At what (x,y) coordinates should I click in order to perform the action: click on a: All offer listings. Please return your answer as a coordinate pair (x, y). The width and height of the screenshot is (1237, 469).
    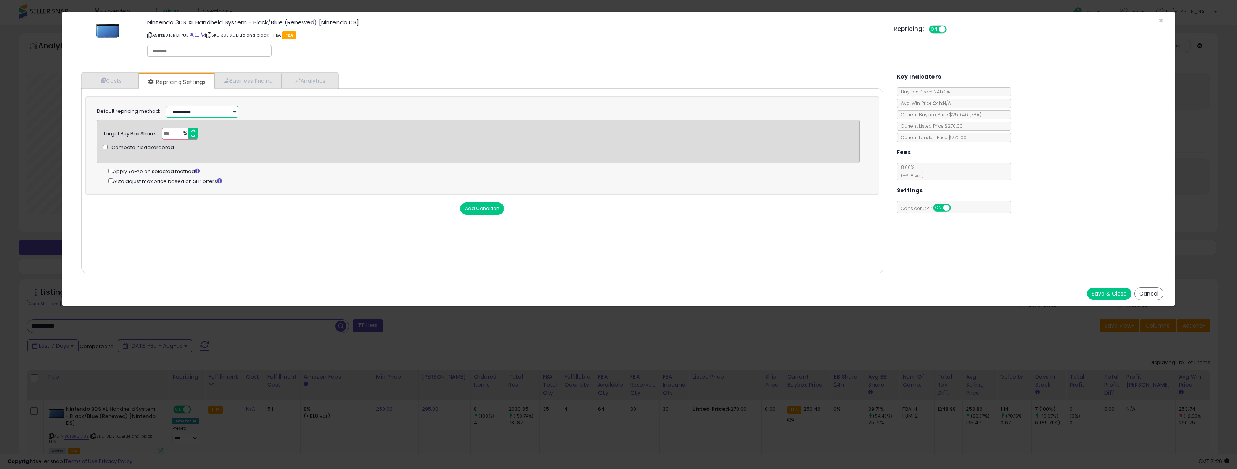
    Looking at the image, I should click on (197, 35).